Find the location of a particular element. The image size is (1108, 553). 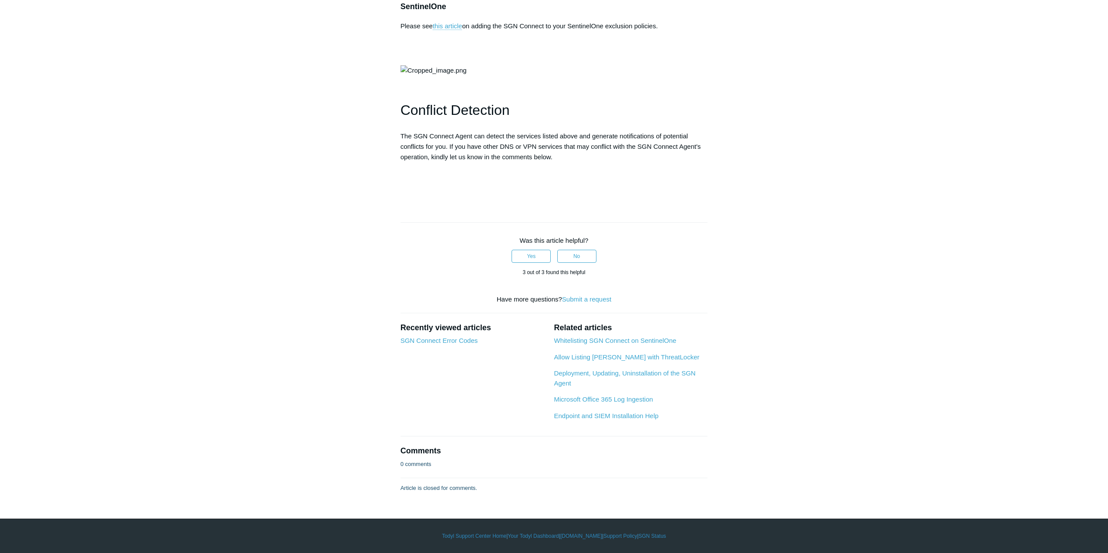

a: SGN Connect Error Codes is located at coordinates (439, 341).